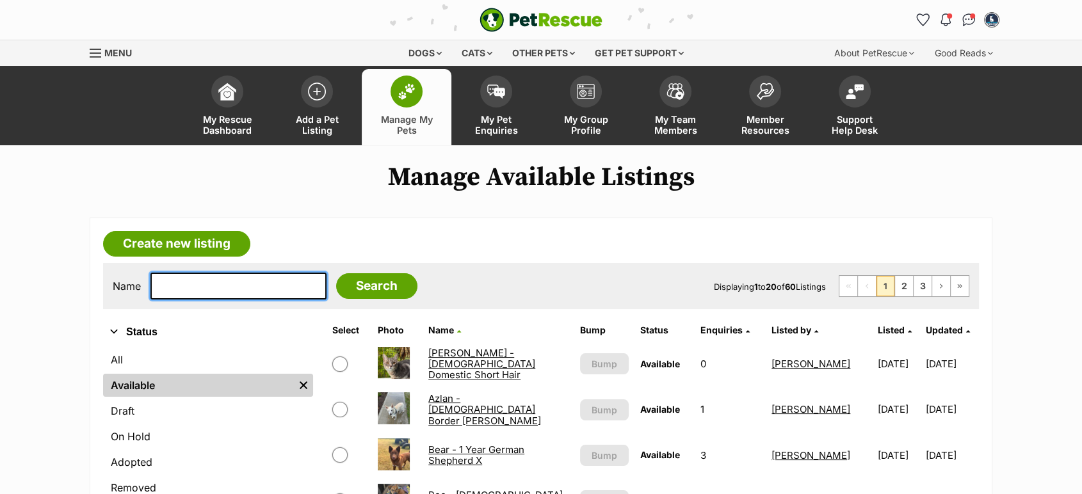  Describe the element at coordinates (675, 92) in the screenshot. I see `img: team-members-icon-5396bd8760b3fe7c0b43da4ab00e1e3bb1a5d9ba89233759b79545d2d3fc5d0d.svg` at that location.